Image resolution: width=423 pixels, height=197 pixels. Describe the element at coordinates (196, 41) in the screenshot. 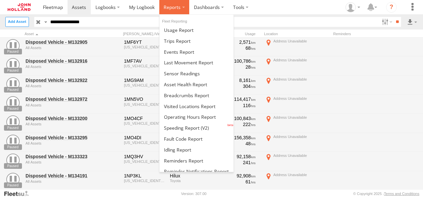

I see `a: Trips Report` at that location.